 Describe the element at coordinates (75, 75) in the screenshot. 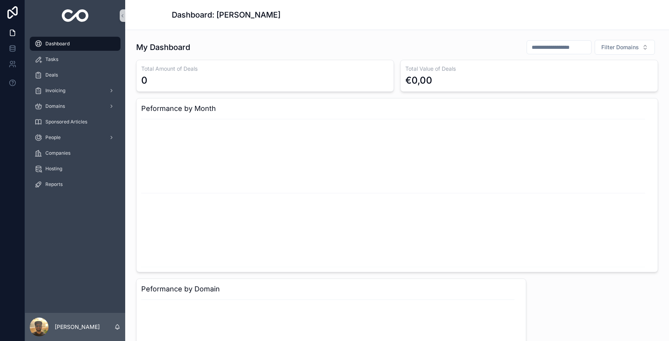

I see `a: Deals` at that location.